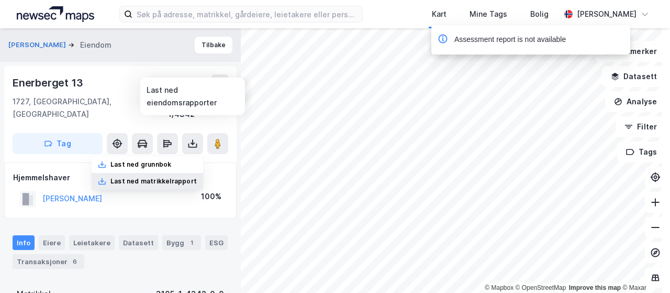 This screenshot has width=670, height=293. What do you see at coordinates (24, 242) in the screenshot?
I see `div: Info` at bounding box center [24, 242].